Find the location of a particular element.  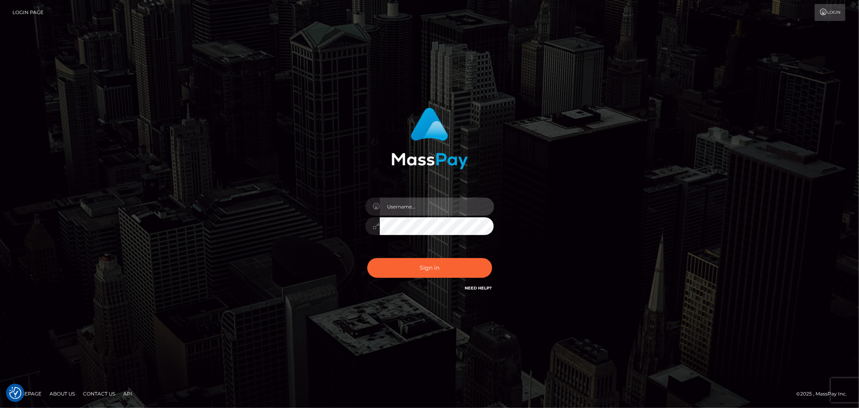

img: Revisit consent button is located at coordinates (15, 393).